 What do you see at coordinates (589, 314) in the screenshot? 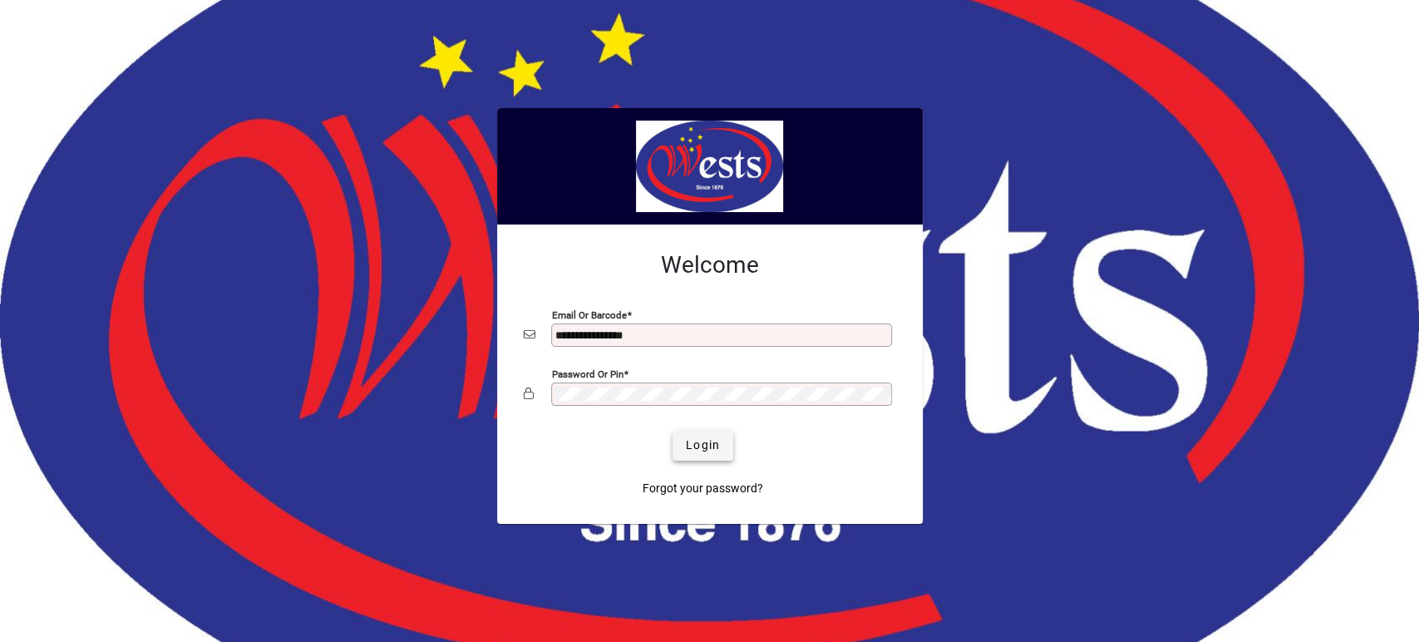
I see `mat-label: Email or Barcode` at bounding box center [589, 314].